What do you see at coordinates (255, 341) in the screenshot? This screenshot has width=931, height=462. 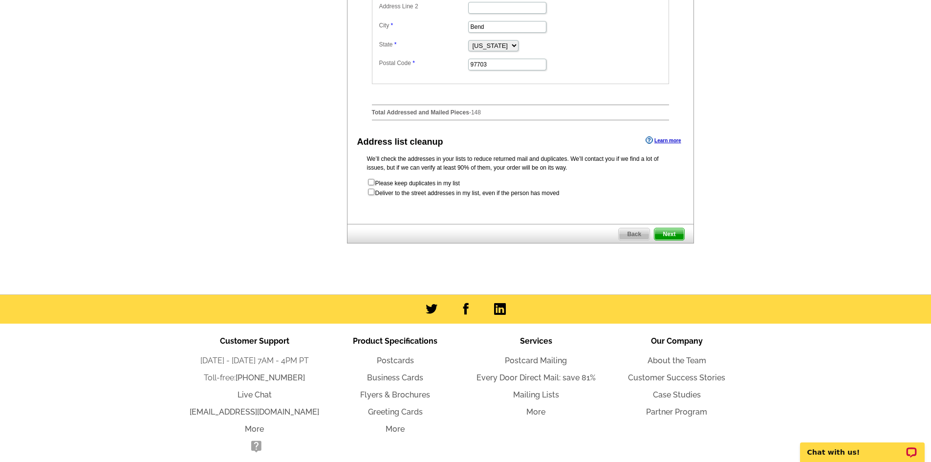 I see `span: Customer Support` at bounding box center [255, 341].